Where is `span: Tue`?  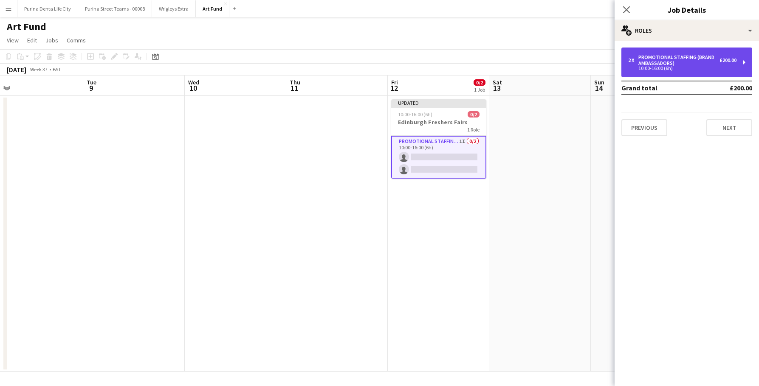 span: Tue is located at coordinates (91, 82).